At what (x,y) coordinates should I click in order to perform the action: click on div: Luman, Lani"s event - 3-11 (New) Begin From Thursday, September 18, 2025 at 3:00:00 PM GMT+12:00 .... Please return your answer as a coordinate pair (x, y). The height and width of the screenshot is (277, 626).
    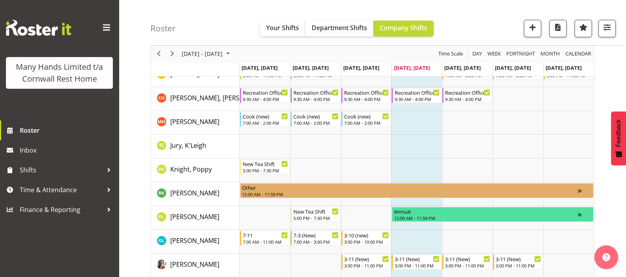
    Looking at the image, I should click on (417, 262).